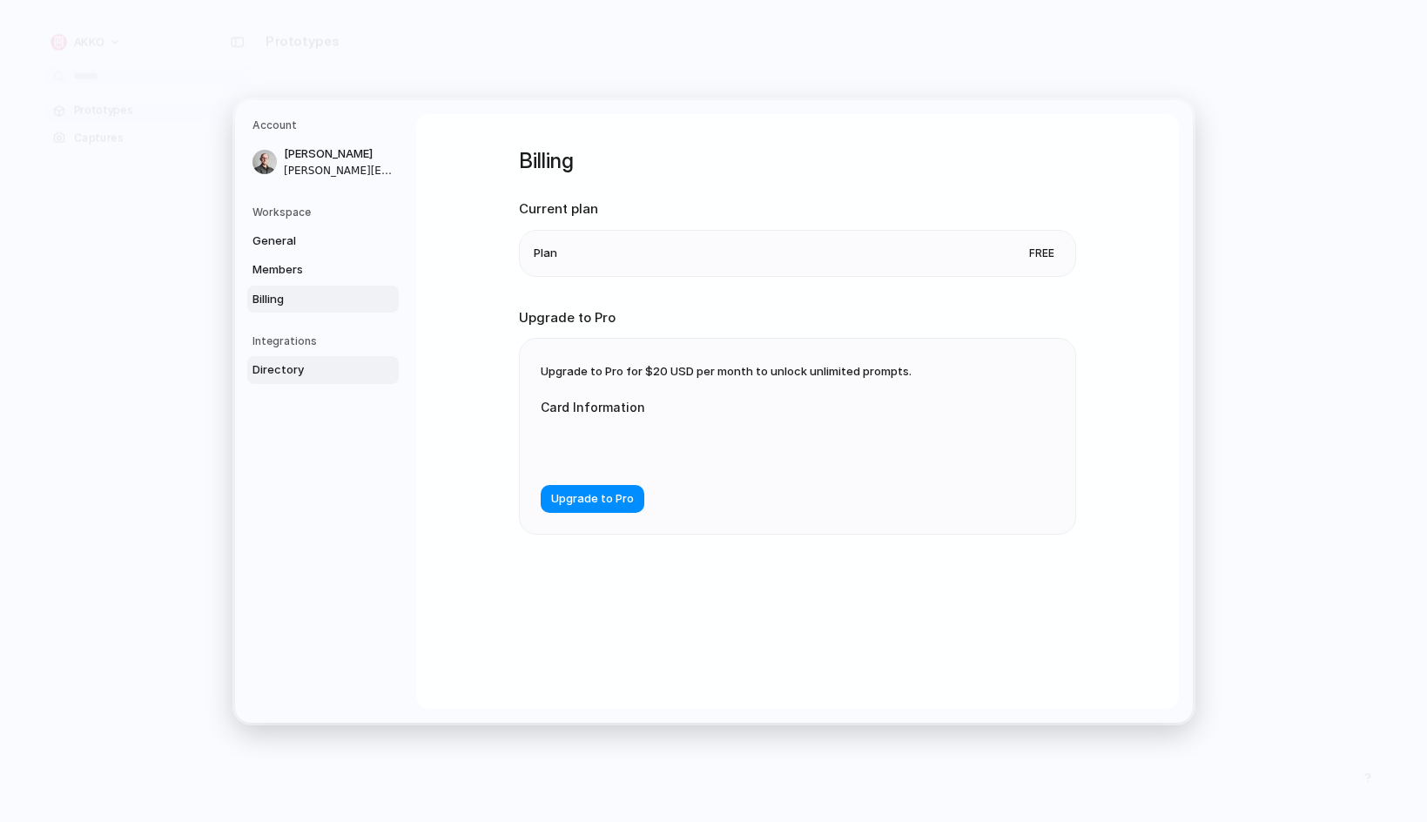 This screenshot has width=1427, height=822. I want to click on span: Billing, so click(308, 299).